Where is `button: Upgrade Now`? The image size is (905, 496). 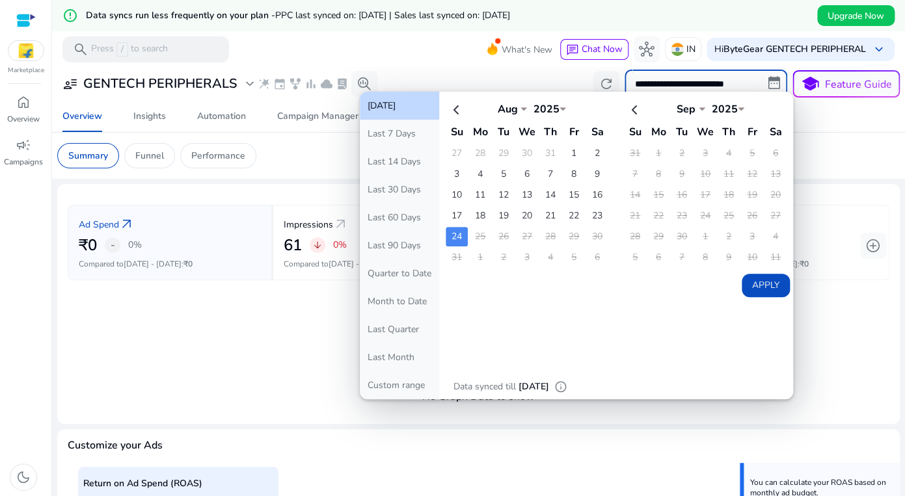
button: Upgrade Now is located at coordinates (855, 16).